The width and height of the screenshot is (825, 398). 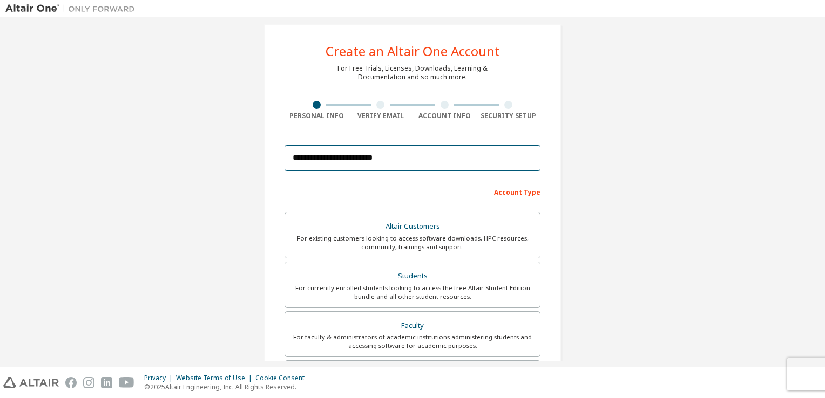 What do you see at coordinates (283, 378) in the screenshot?
I see `div: Cookie Consent` at bounding box center [283, 378].